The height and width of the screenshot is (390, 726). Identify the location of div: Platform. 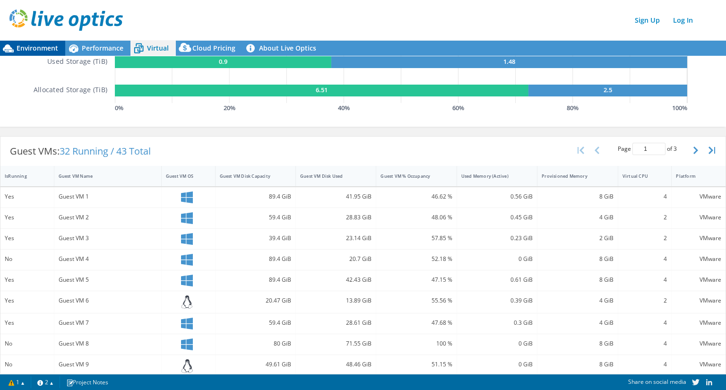
(693, 176).